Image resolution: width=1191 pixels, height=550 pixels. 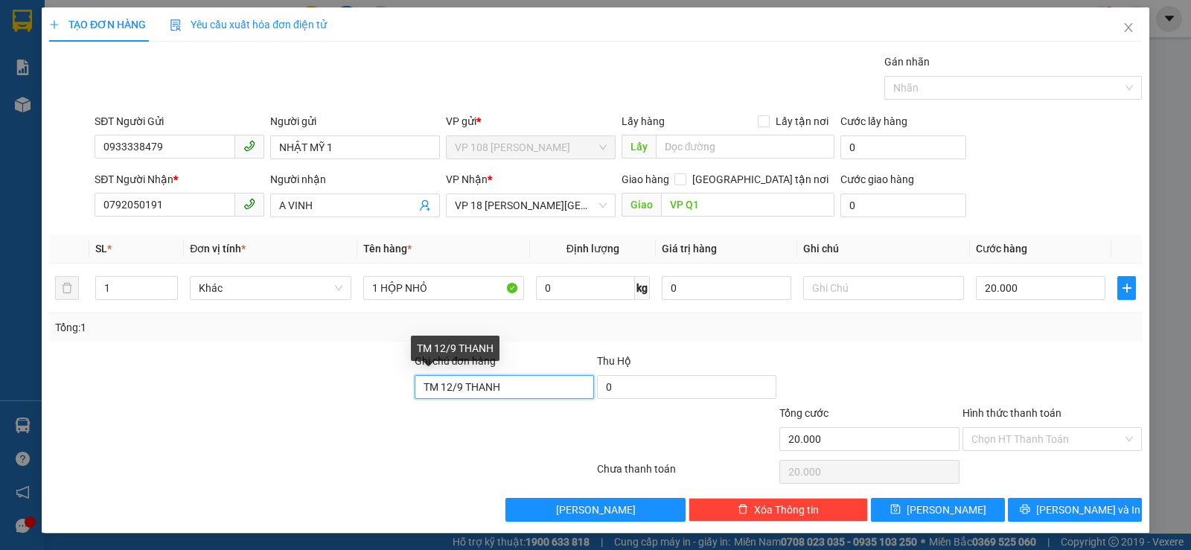 What do you see at coordinates (743, 510) in the screenshot?
I see `span: delete` at bounding box center [743, 510].